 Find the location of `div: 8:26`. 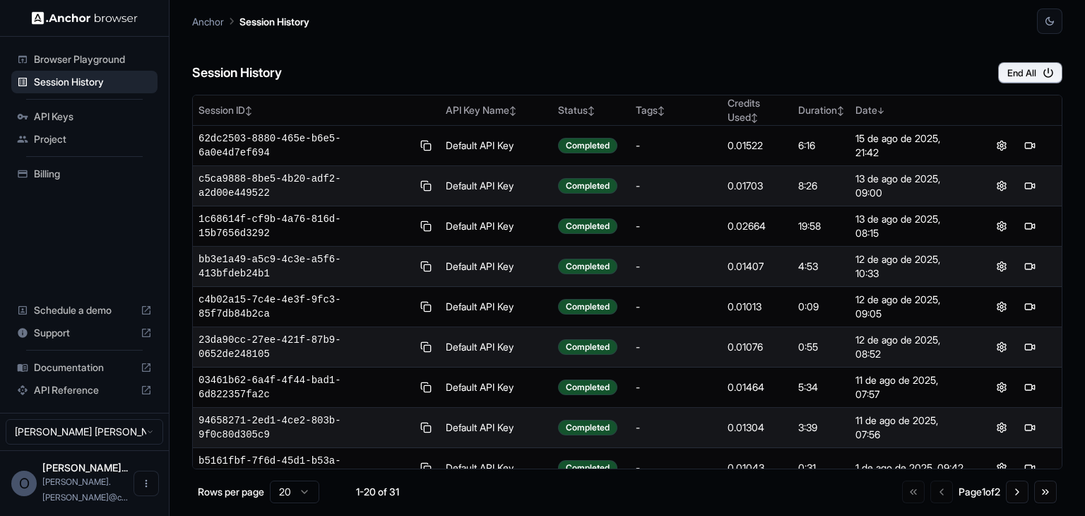

div: 8:26 is located at coordinates (821, 186).